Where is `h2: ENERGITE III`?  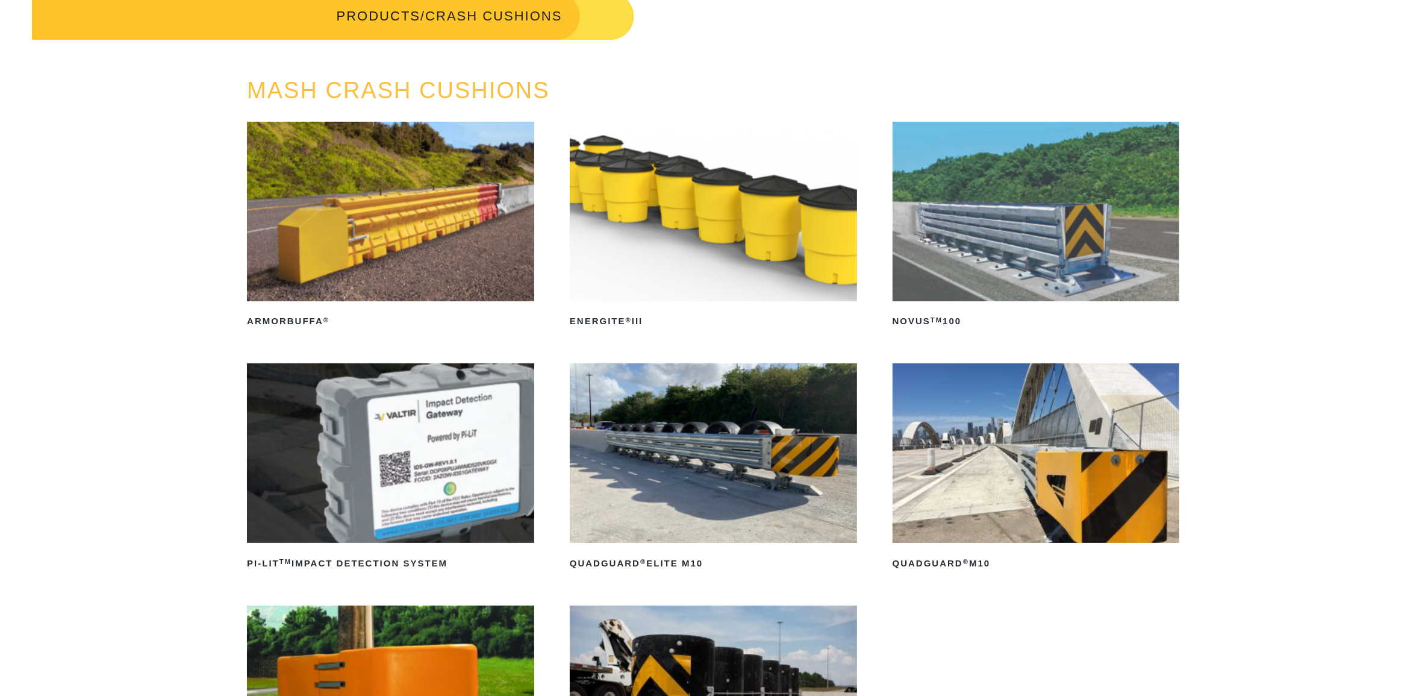 h2: ENERGITE III is located at coordinates (713, 322).